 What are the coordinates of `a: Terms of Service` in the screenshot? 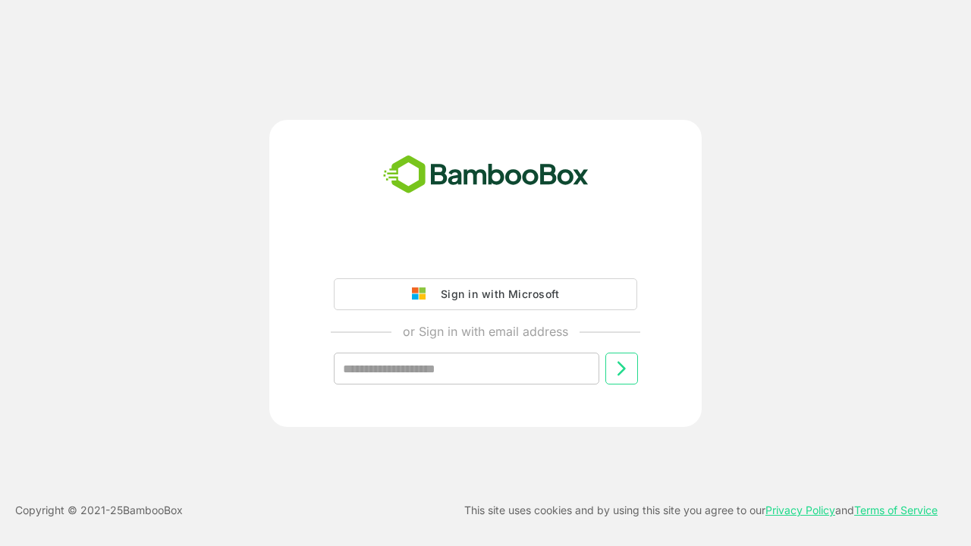 It's located at (896, 510).